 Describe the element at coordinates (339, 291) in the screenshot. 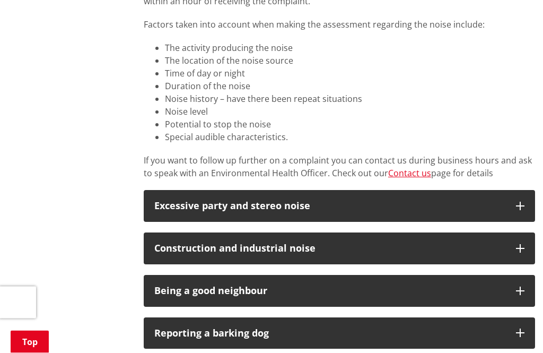

I see `button: Being a good neighbour` at that location.